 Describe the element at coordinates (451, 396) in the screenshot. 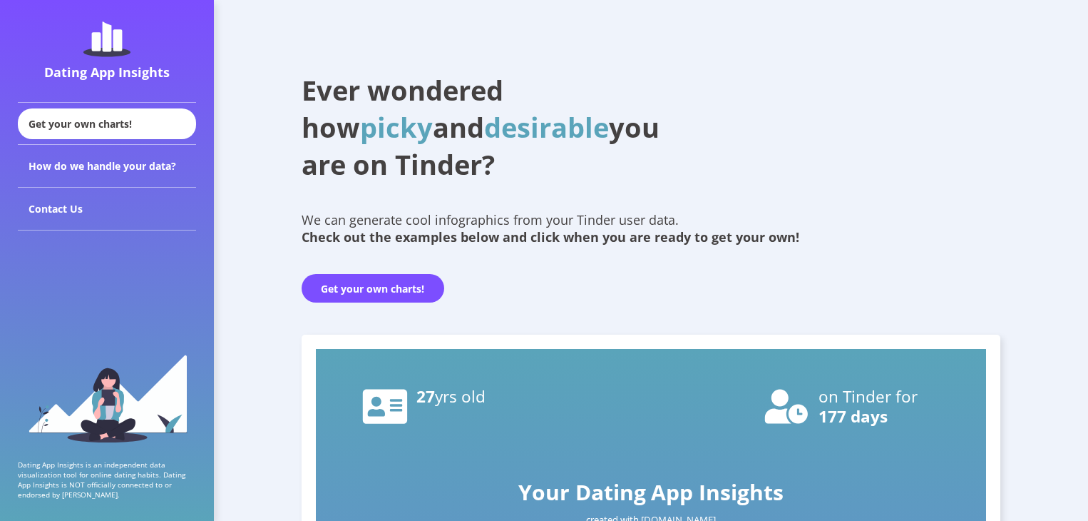

I see `text: 27` at that location.